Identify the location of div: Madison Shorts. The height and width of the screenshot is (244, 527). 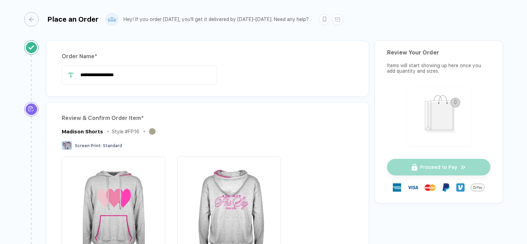
(82, 132).